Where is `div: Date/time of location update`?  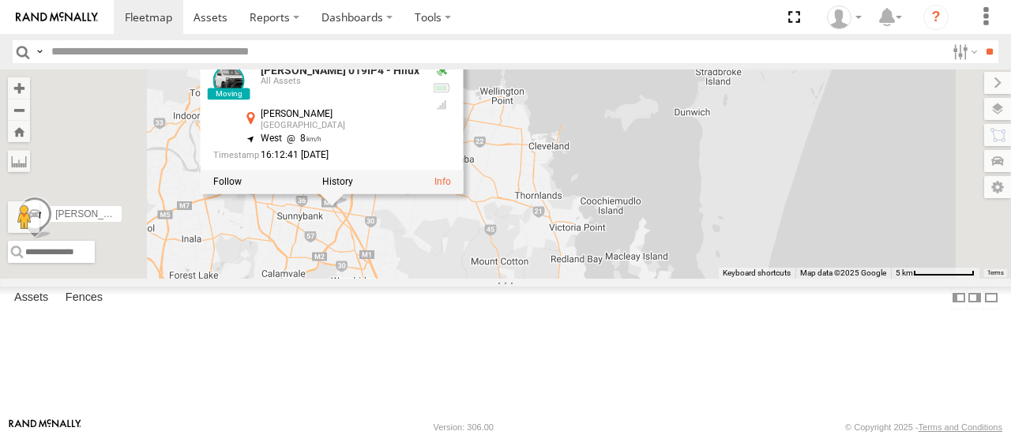 div: Date/time of location update is located at coordinates (316, 156).